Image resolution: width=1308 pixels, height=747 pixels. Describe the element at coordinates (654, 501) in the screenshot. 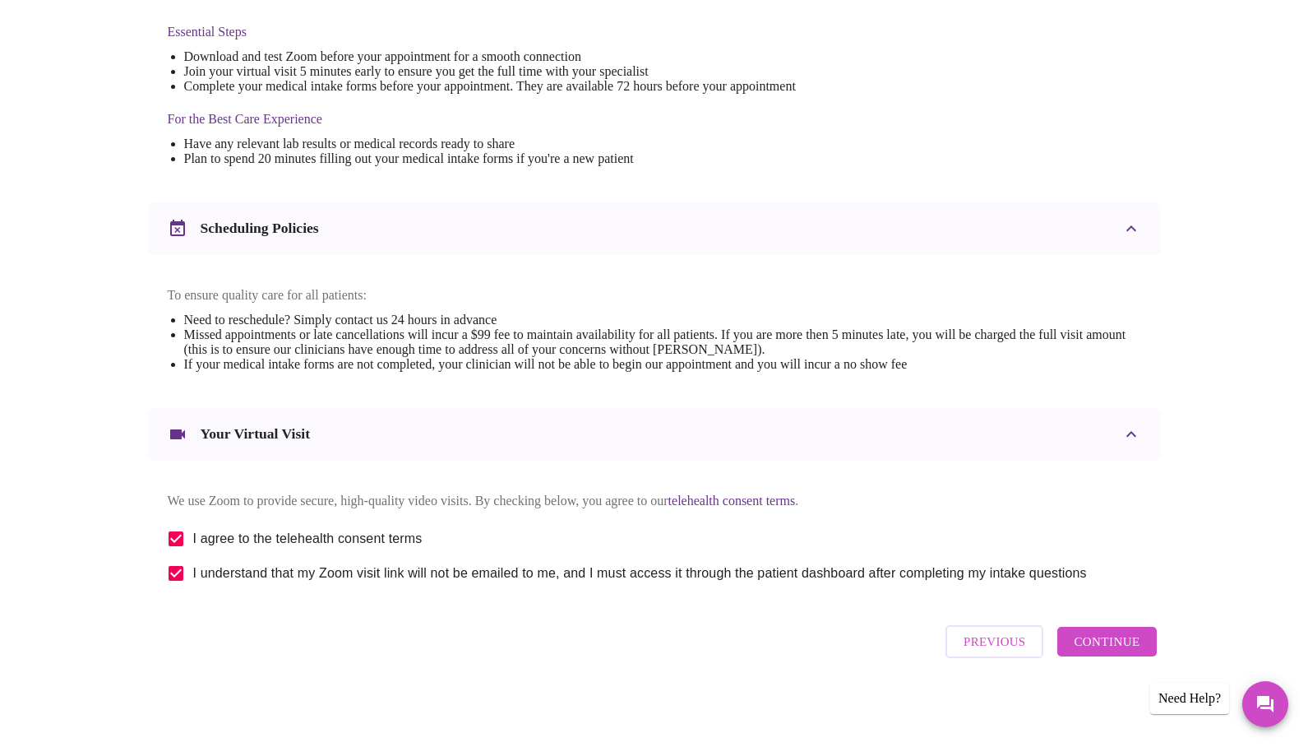

I see `p: We use Zoom to provide secure, high-quality video visits. By checking below, you agree to our .` at that location.